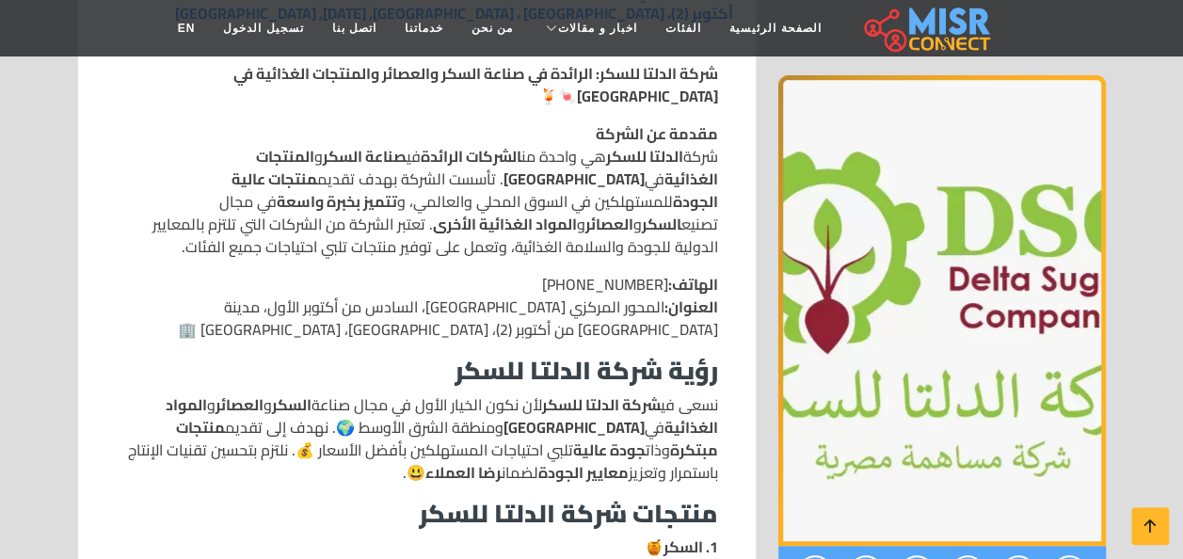 This screenshot has width=1183, height=559. I want to click on strong: جودة عالية, so click(609, 450).